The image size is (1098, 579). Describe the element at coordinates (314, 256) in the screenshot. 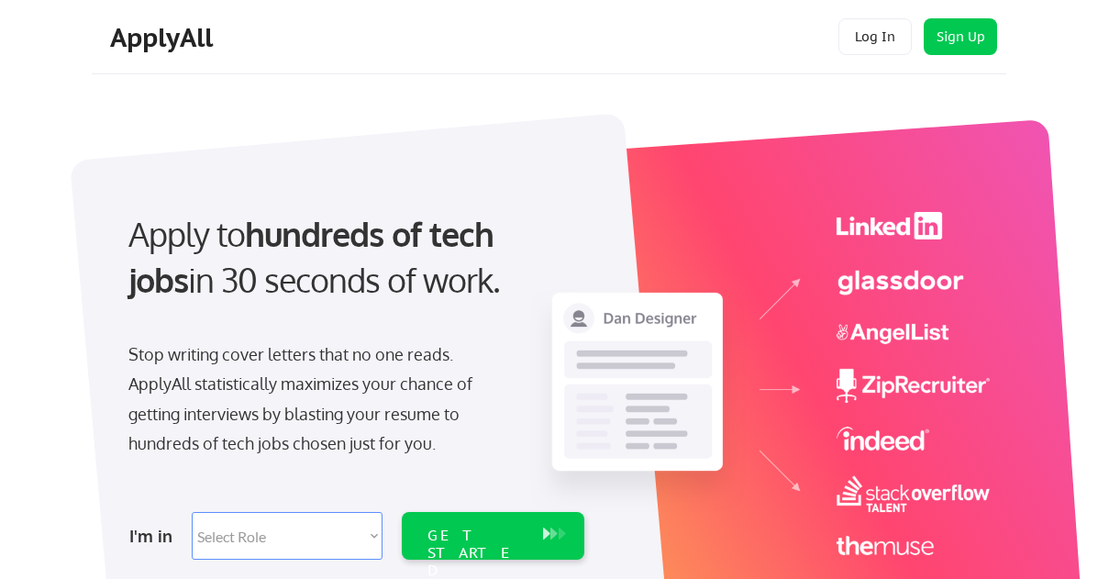

I see `strong: hundreds of tech jobs` at that location.